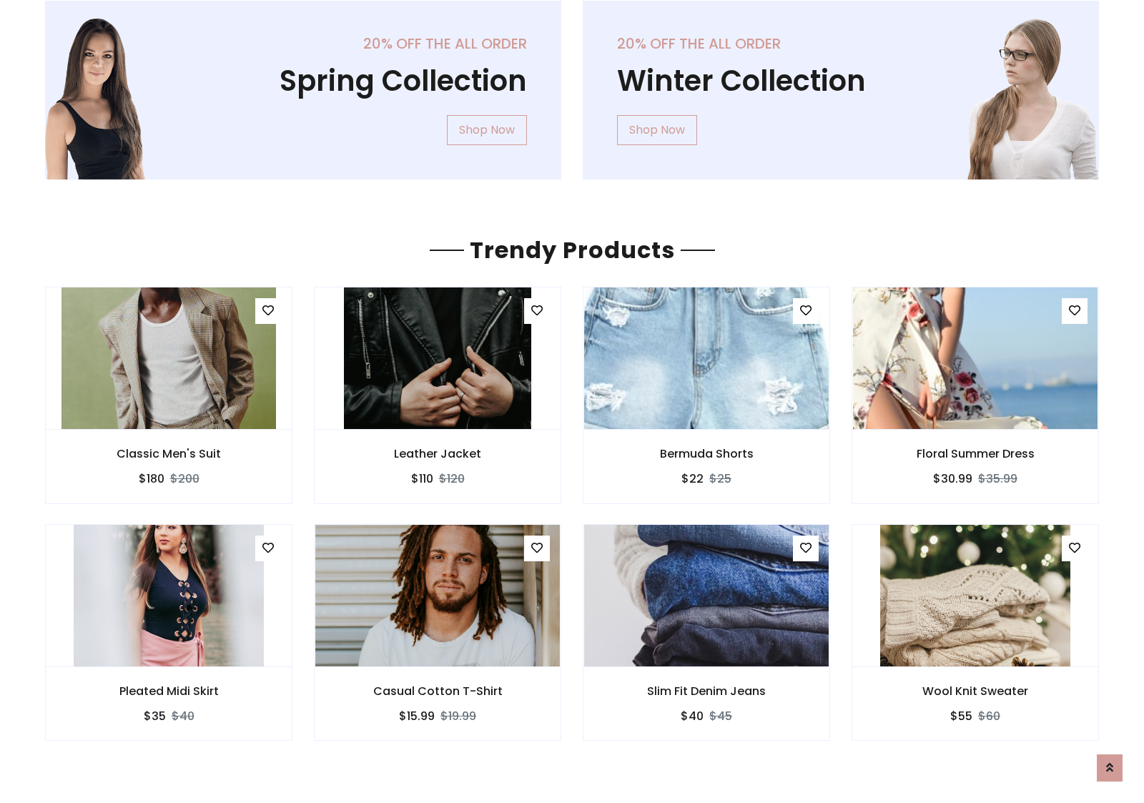 The image size is (1144, 803). What do you see at coordinates (185, 478) in the screenshot?
I see `del: $200` at bounding box center [185, 478].